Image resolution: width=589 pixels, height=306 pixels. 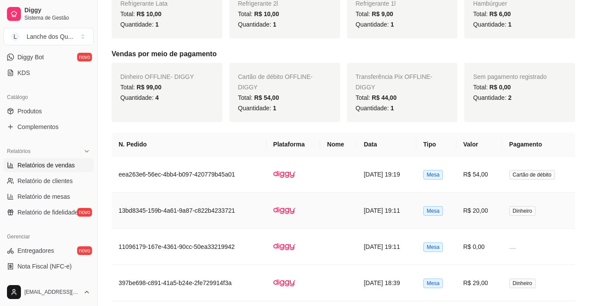 I want to click on td: 13bd8345-159b-4a61-9a87-c822b4233721, so click(x=189, y=211).